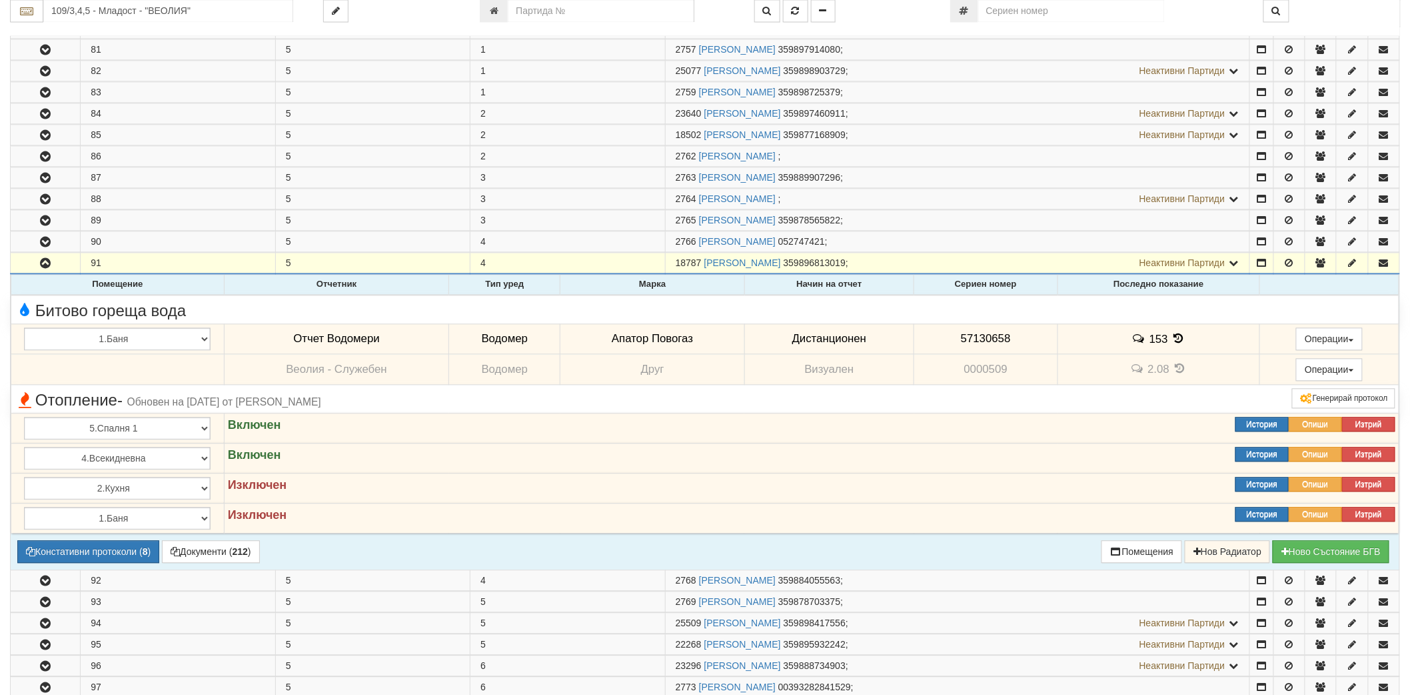  Describe the element at coordinates (1330, 339) in the screenshot. I see `button: Операции` at that location.